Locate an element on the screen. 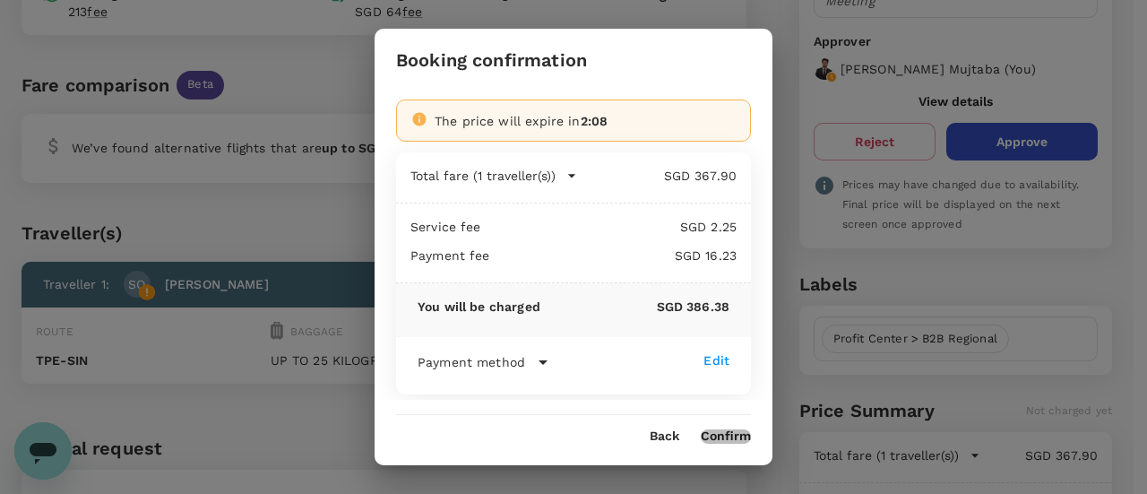 The width and height of the screenshot is (1147, 494). p: SGD 386.38 is located at coordinates (634, 306).